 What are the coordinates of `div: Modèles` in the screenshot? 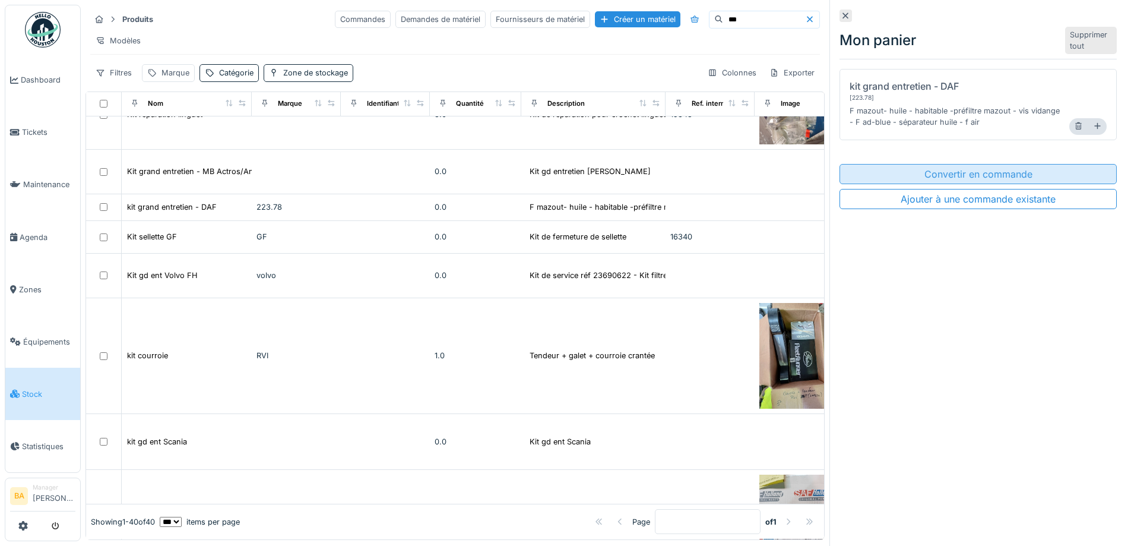 It's located at (118, 40).